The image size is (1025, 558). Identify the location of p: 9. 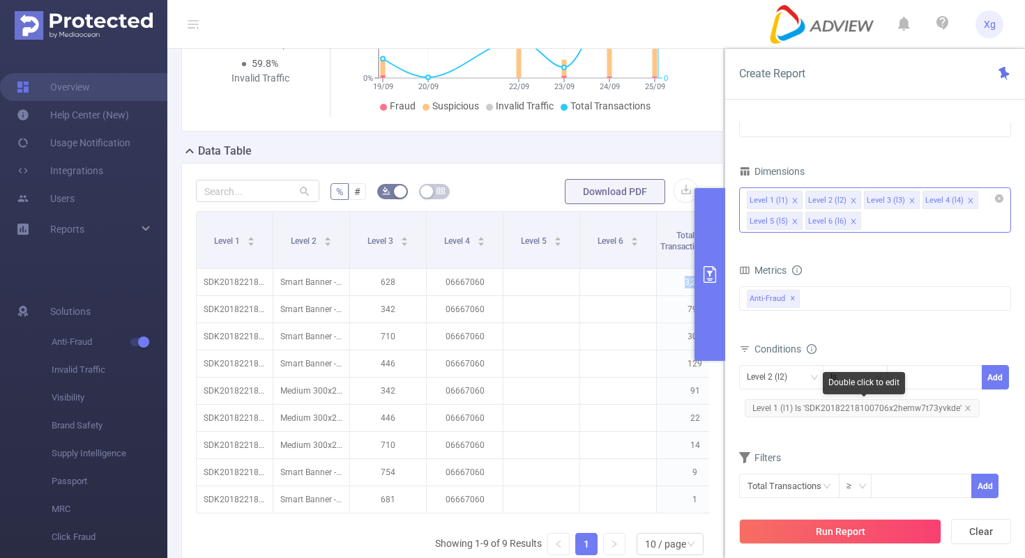
(694, 473).